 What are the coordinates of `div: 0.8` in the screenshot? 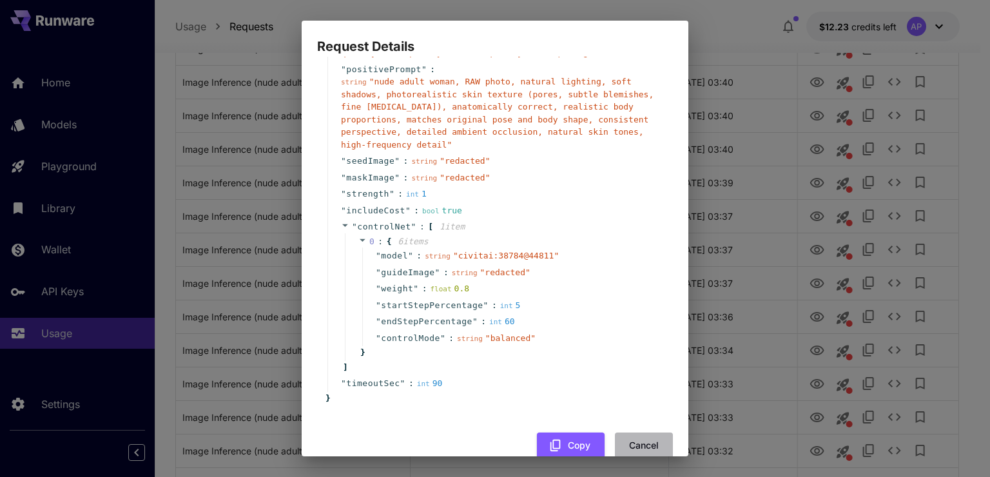 It's located at (449, 289).